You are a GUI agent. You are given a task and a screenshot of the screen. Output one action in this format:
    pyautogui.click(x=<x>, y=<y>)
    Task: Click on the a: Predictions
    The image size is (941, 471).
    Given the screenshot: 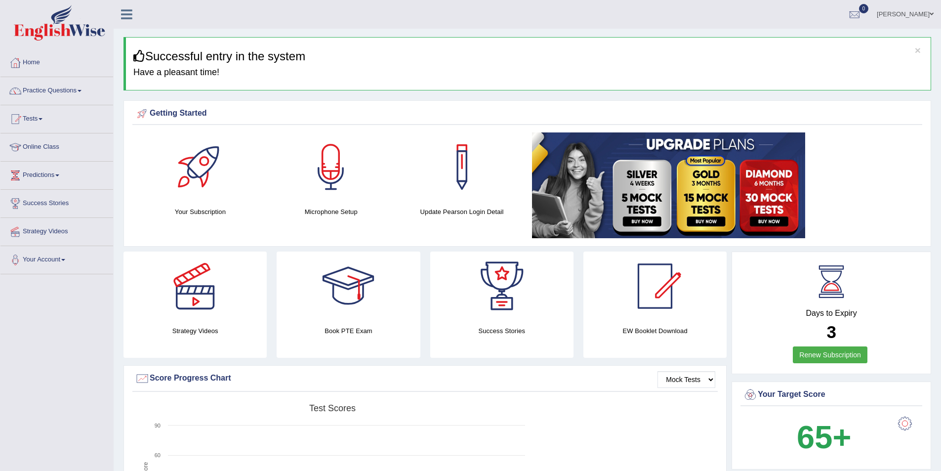 What is the action you would take?
    pyautogui.click(x=57, y=174)
    